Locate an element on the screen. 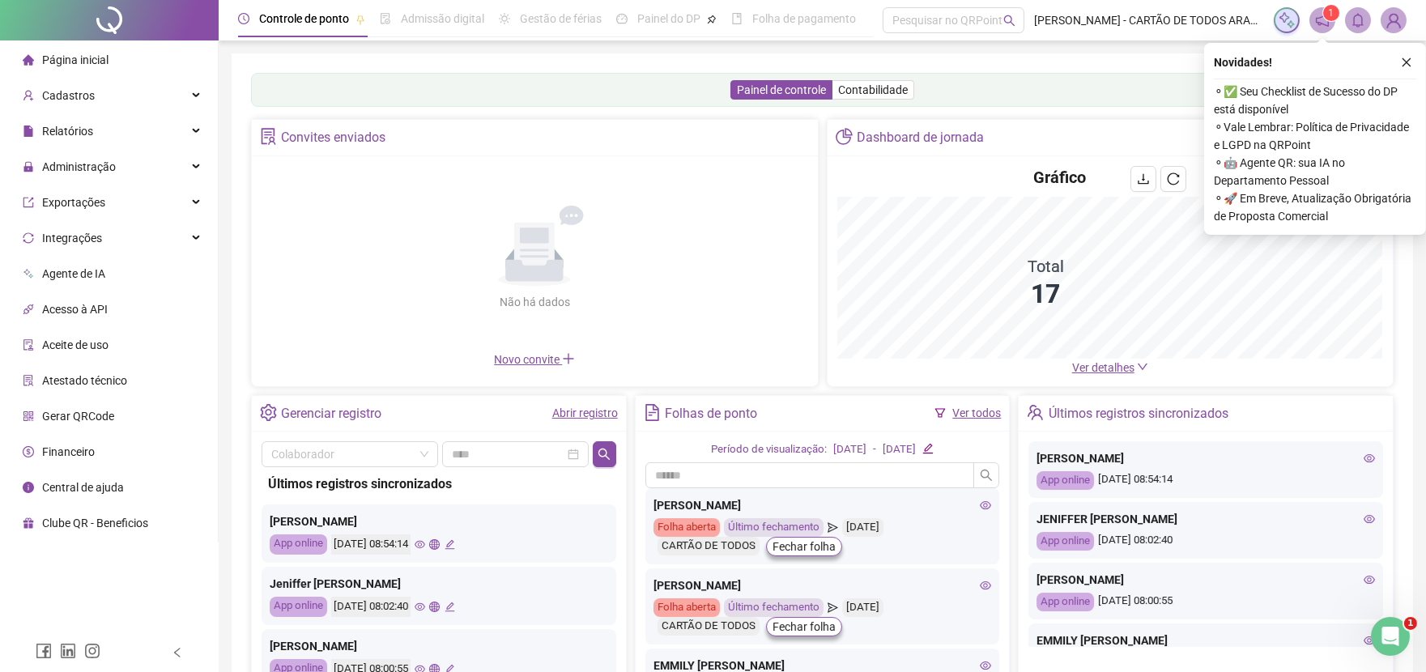 The height and width of the screenshot is (672, 1426). span: team is located at coordinates (1035, 412).